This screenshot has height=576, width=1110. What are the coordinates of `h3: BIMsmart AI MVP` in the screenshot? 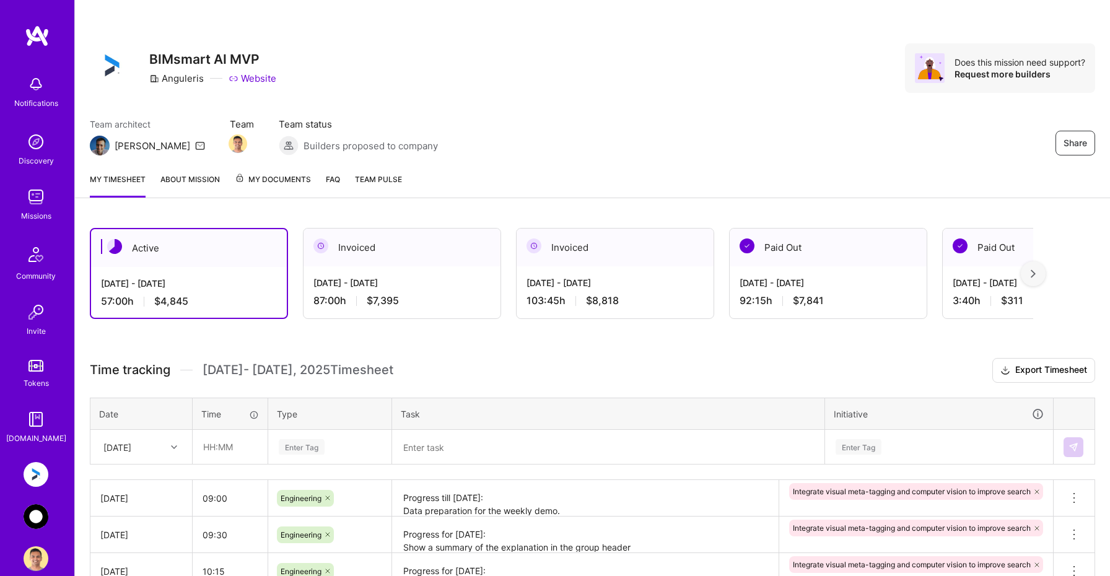 It's located at (213, 59).